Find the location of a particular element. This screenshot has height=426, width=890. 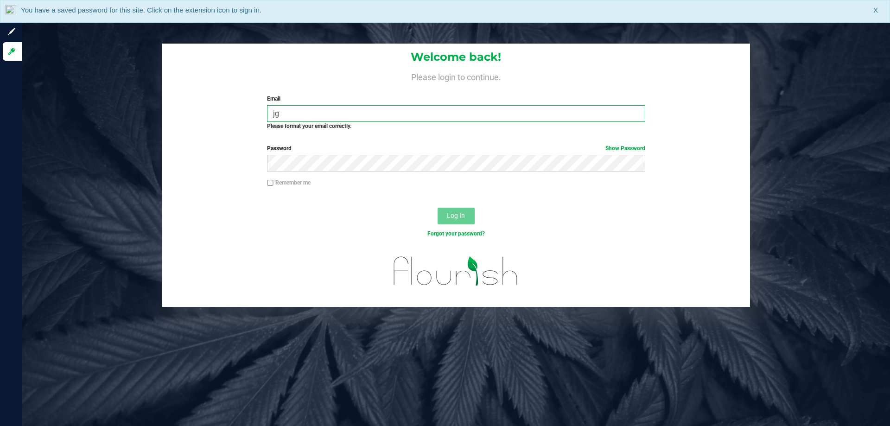

img: notLoggedInIcon.png is located at coordinates (11, 11).